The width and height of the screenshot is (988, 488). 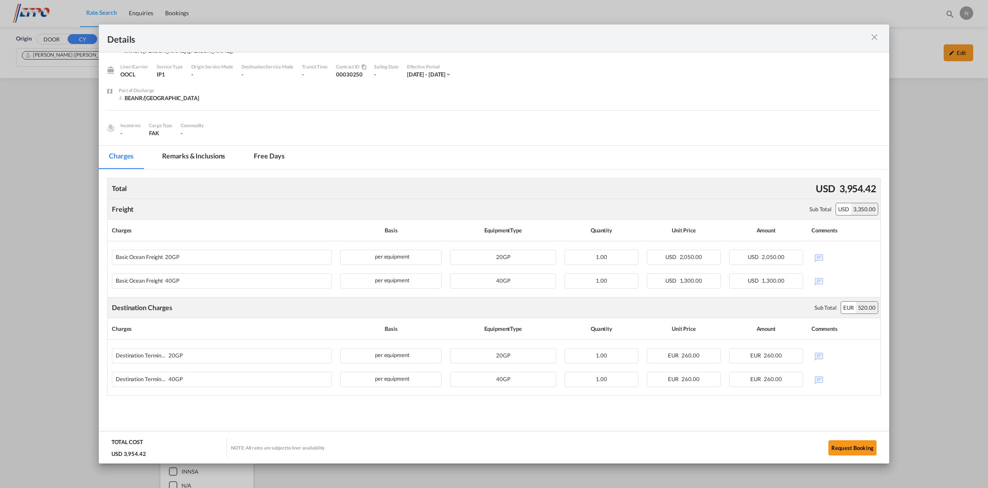 What do you see at coordinates (142, 307) in the screenshot?
I see `div: Destination Charges` at bounding box center [142, 307].